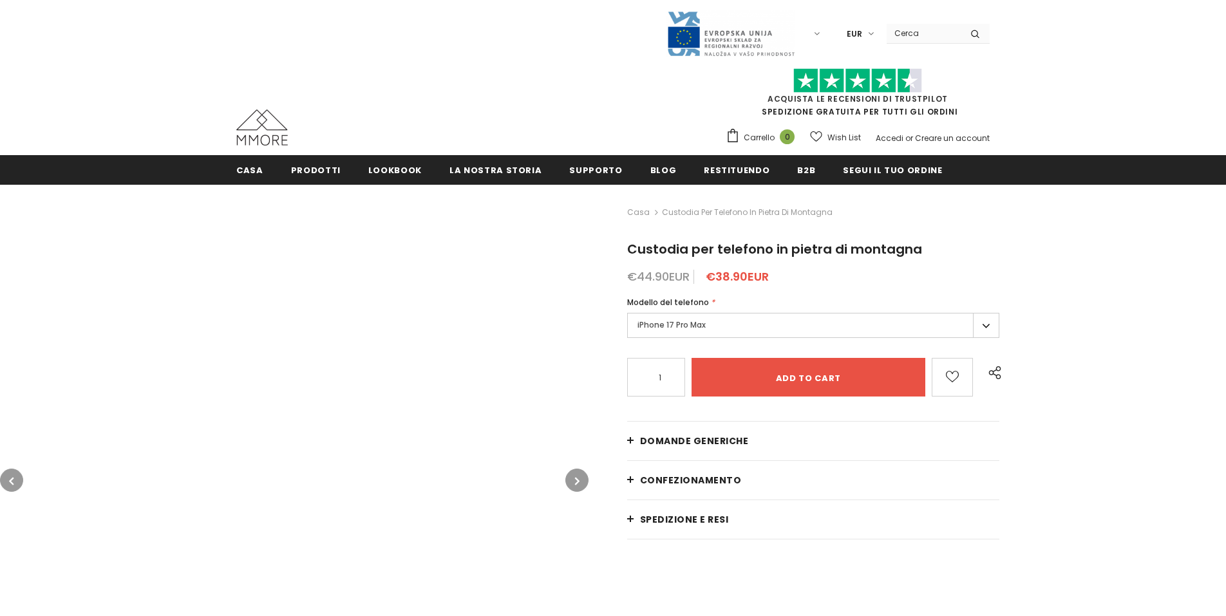 The image size is (1226, 616). Describe the element at coordinates (658, 276) in the screenshot. I see `span: €44.90EUR` at that location.